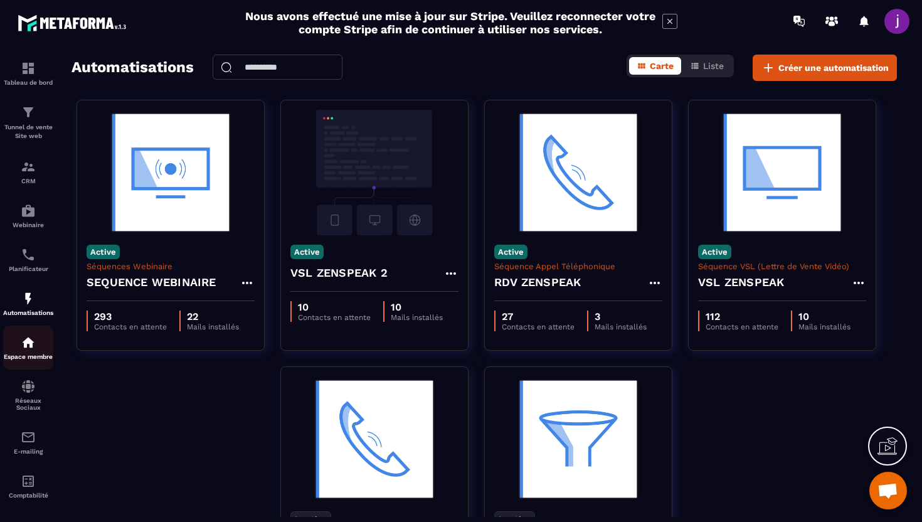 The image size is (922, 522). What do you see at coordinates (28, 132) in the screenshot?
I see `p: Tunnel de vente Site web` at bounding box center [28, 132].